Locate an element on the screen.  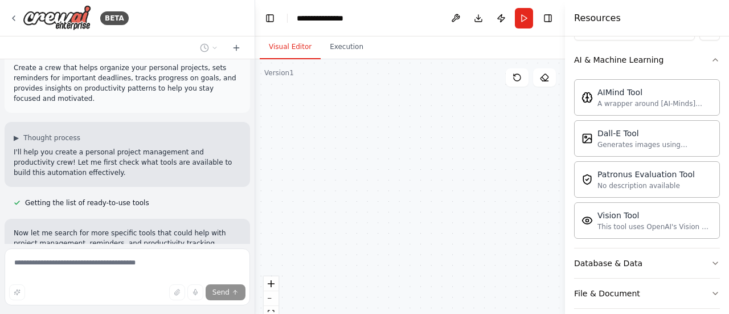
img: Logo is located at coordinates (57, 18).